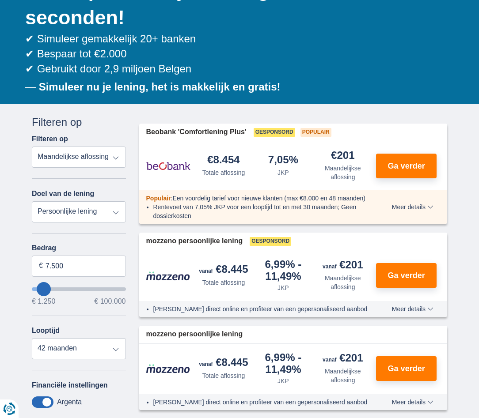 The height and width of the screenshot is (418, 479). Describe the element at coordinates (283, 160) in the screenshot. I see `div: 7,05%` at that location.